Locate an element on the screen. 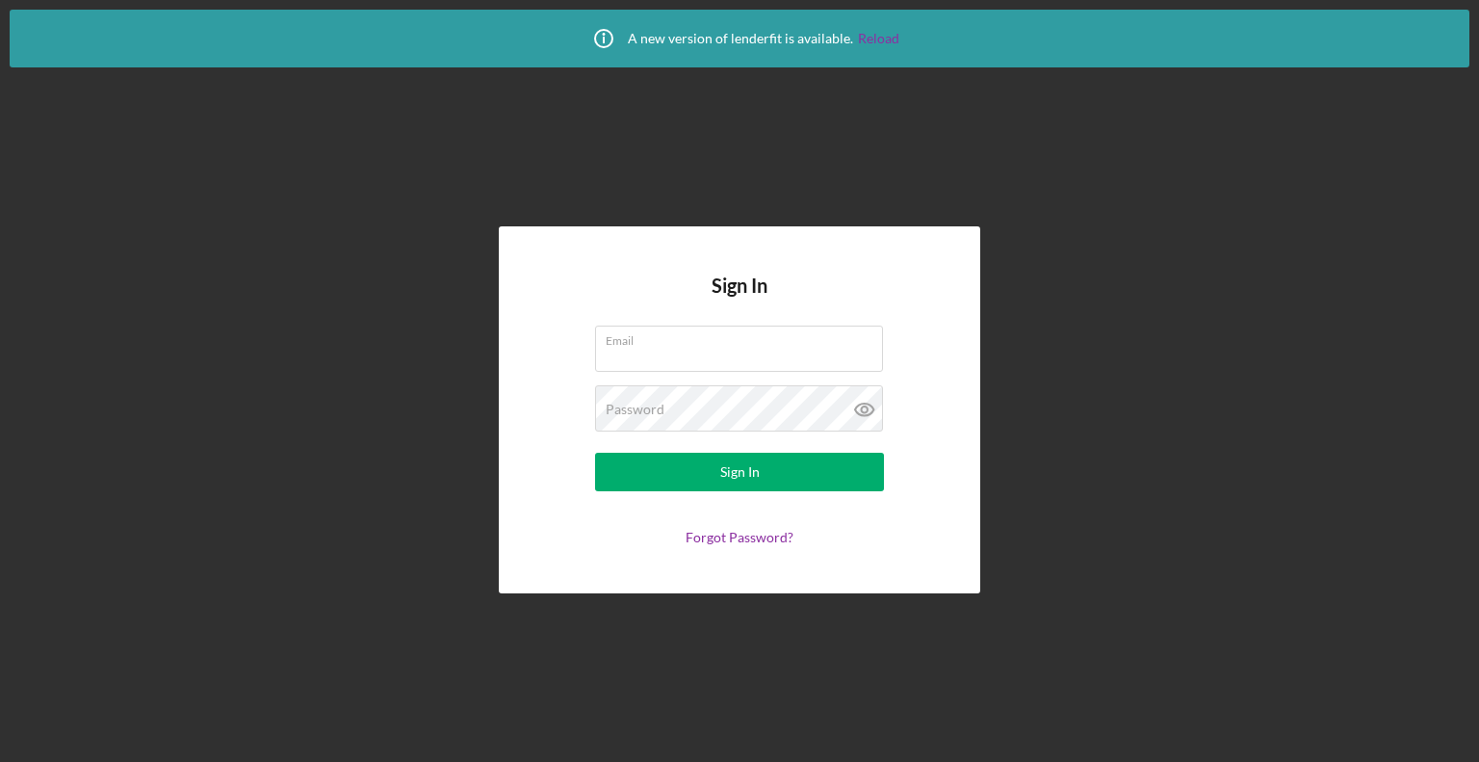 This screenshot has width=1479, height=762. div: A new version of lenderfit is available. is located at coordinates (740, 39).